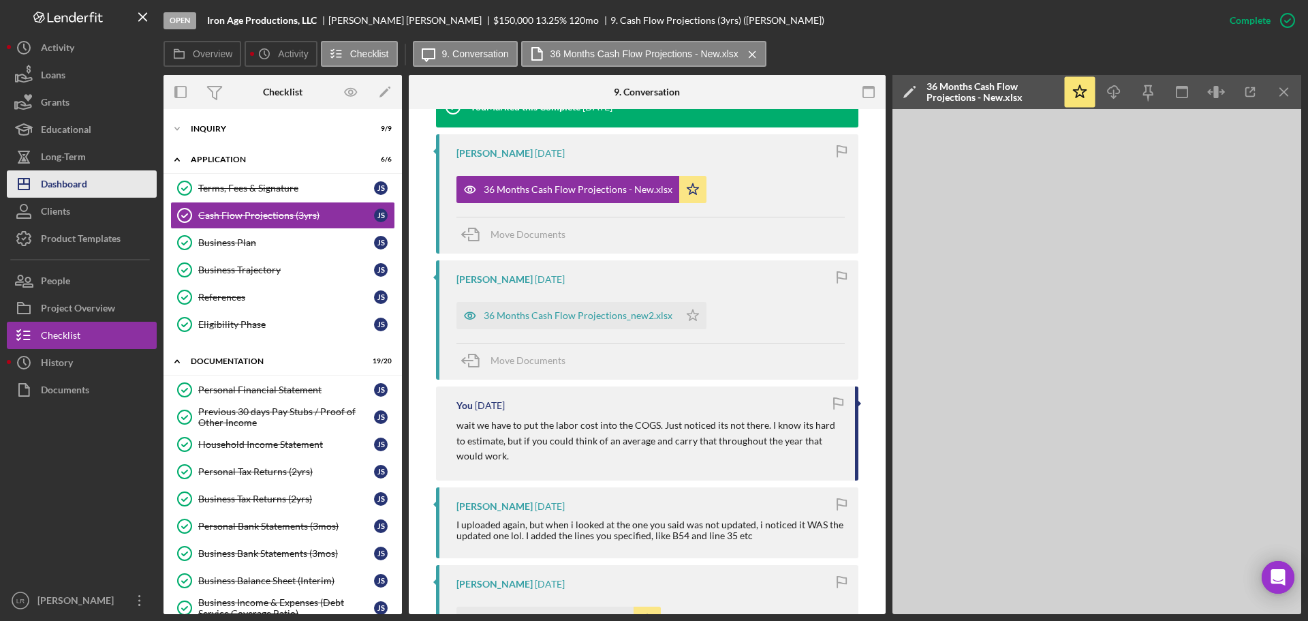 This screenshot has width=1308, height=621. I want to click on button: Dashboard, so click(82, 184).